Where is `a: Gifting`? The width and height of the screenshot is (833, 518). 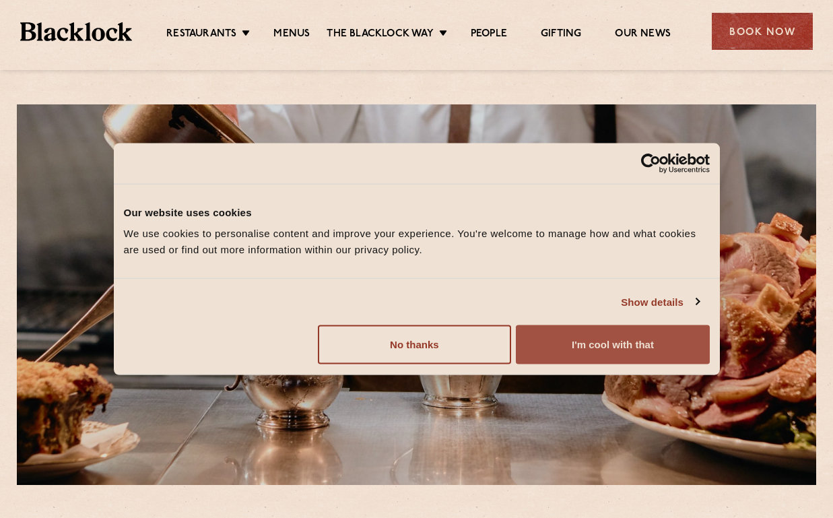
a: Gifting is located at coordinates (561, 35).